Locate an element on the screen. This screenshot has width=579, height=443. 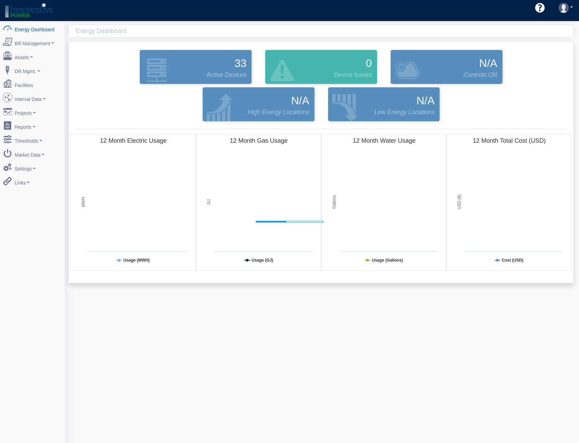
span: Device Issues is located at coordinates (353, 75).